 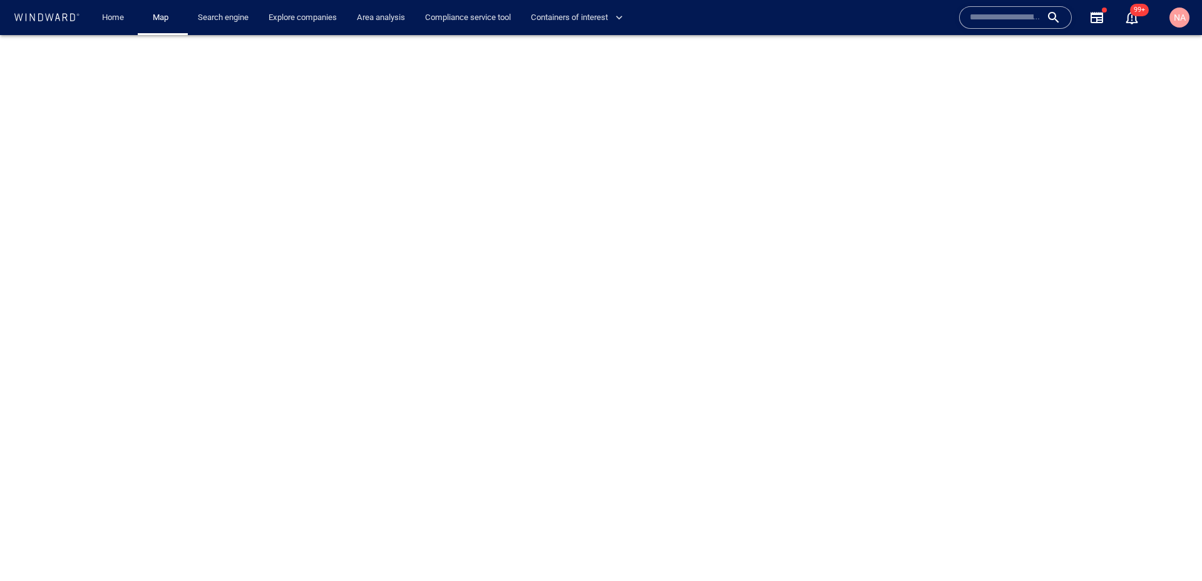 What do you see at coordinates (223, 18) in the screenshot?
I see `a: Search engine` at bounding box center [223, 18].